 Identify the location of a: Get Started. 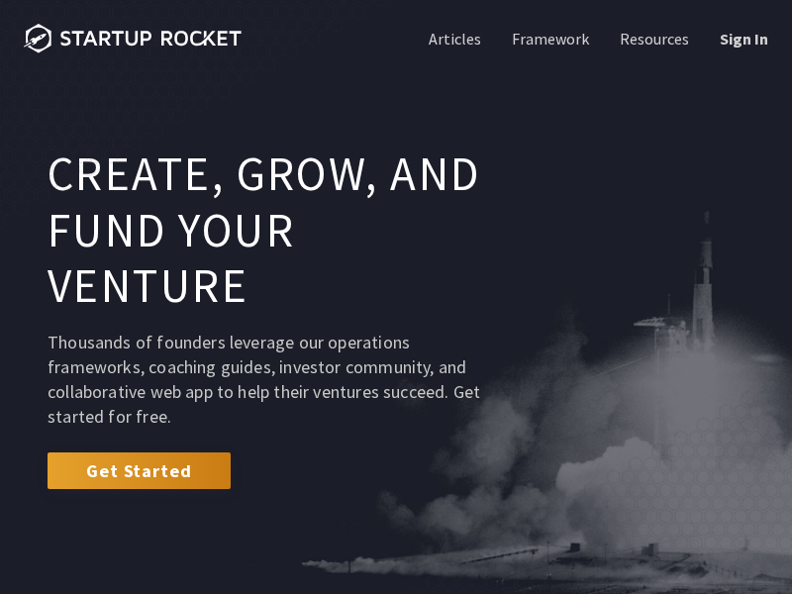
(139, 470).